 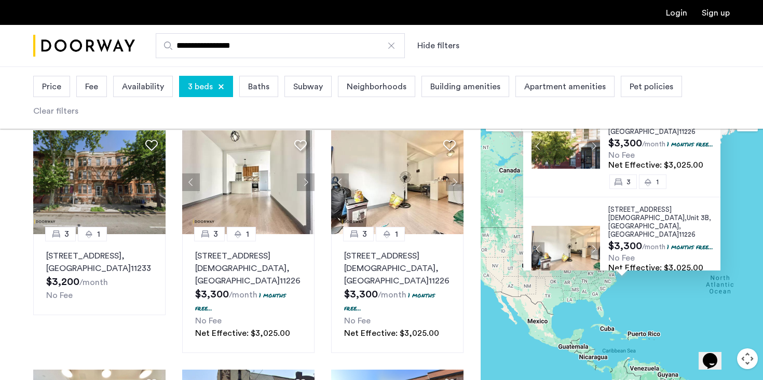 What do you see at coordinates (676, 13) in the screenshot?
I see `a: Login` at bounding box center [676, 13].